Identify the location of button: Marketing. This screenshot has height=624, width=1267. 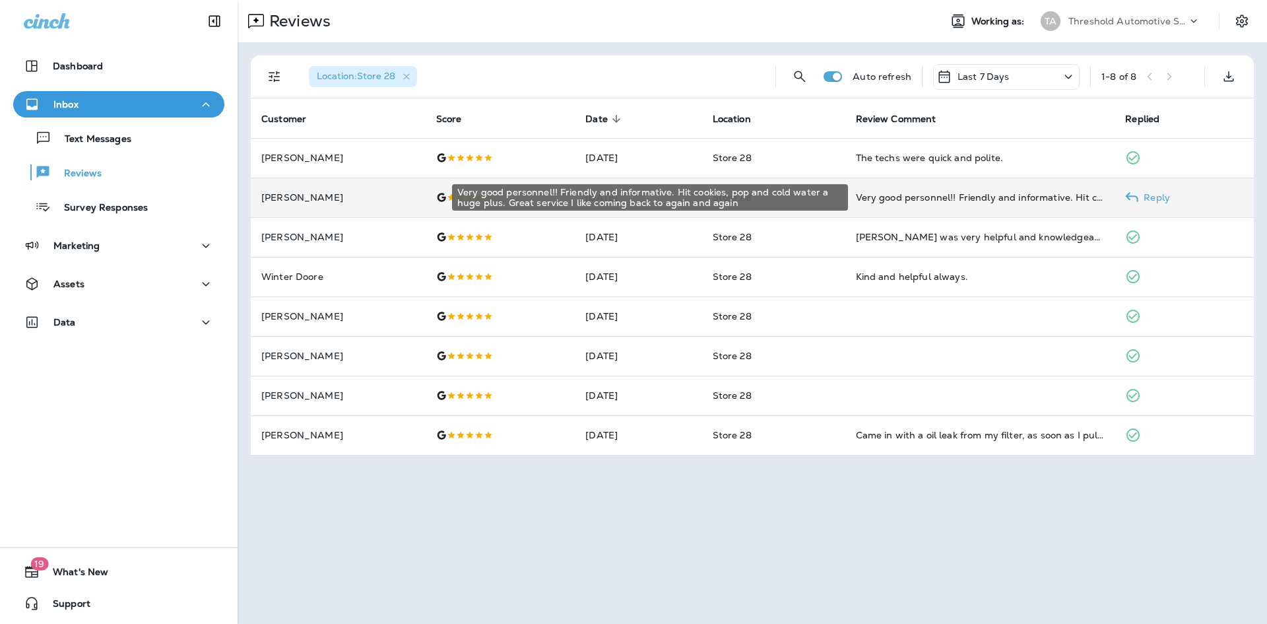
(119, 246).